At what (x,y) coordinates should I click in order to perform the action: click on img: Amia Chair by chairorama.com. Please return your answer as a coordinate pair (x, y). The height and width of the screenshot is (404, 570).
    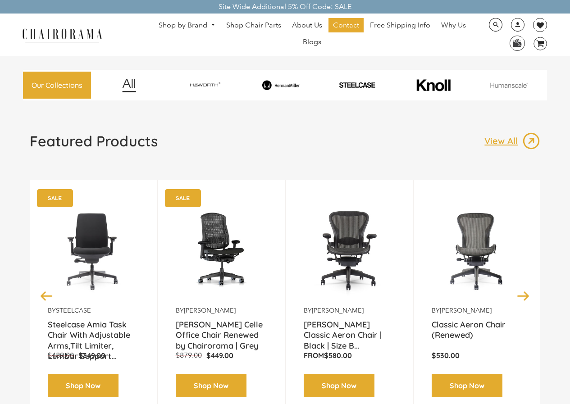
    Looking at the image, I should click on (93, 250).